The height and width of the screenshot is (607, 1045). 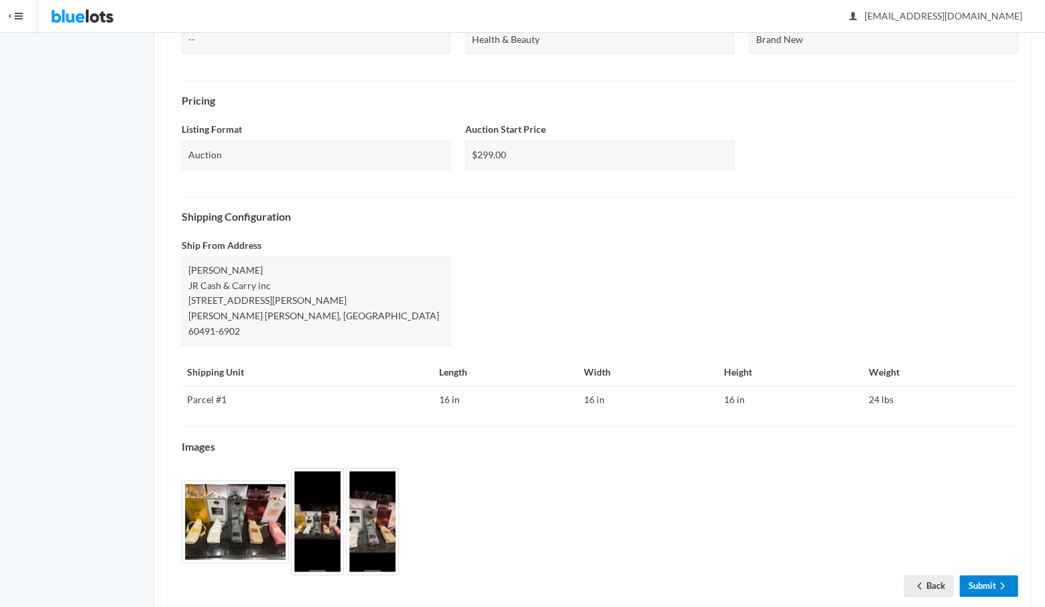 What do you see at coordinates (235, 521) in the screenshot?
I see `img: 3768852b-0d67-4962-bc09-4088b5ab1741-1759544994.jpg` at bounding box center [235, 521].